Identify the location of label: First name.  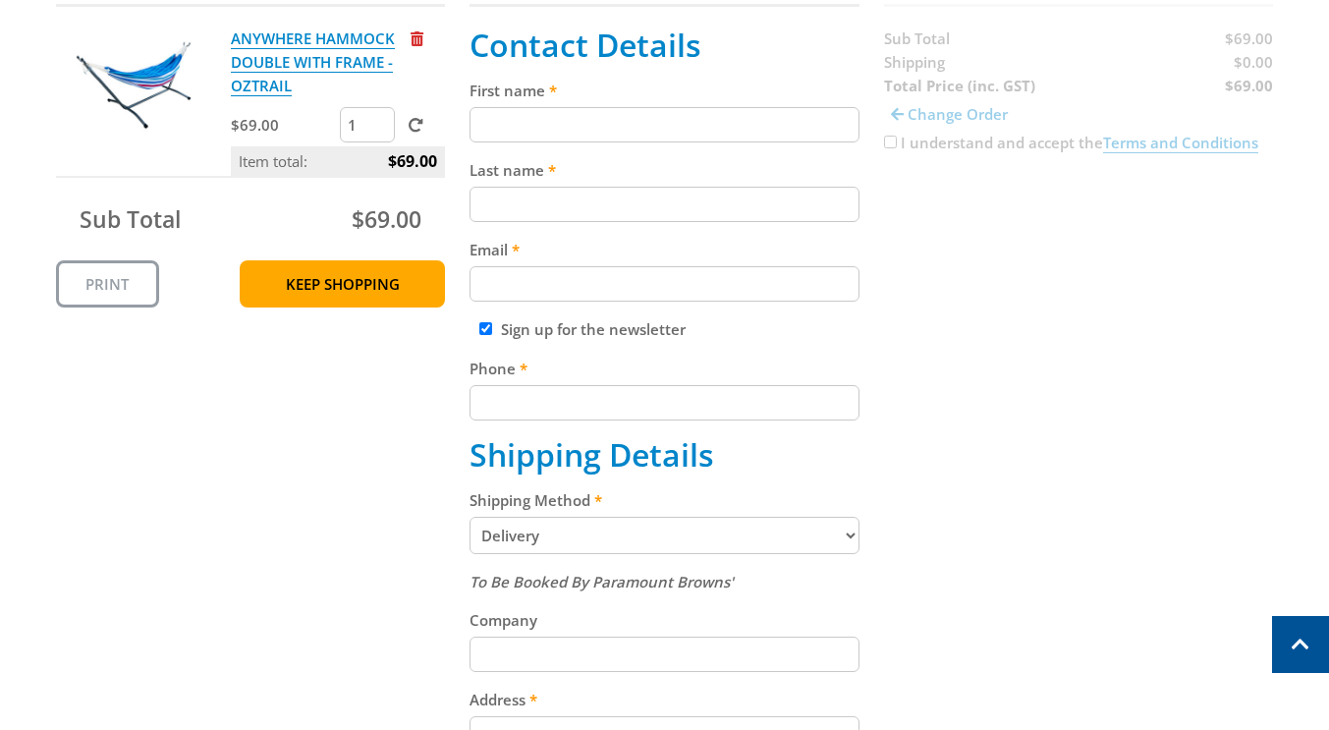
(664, 90).